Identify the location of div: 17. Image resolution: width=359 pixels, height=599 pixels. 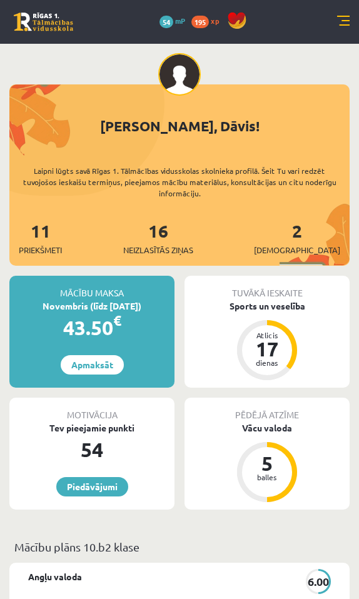
(267, 349).